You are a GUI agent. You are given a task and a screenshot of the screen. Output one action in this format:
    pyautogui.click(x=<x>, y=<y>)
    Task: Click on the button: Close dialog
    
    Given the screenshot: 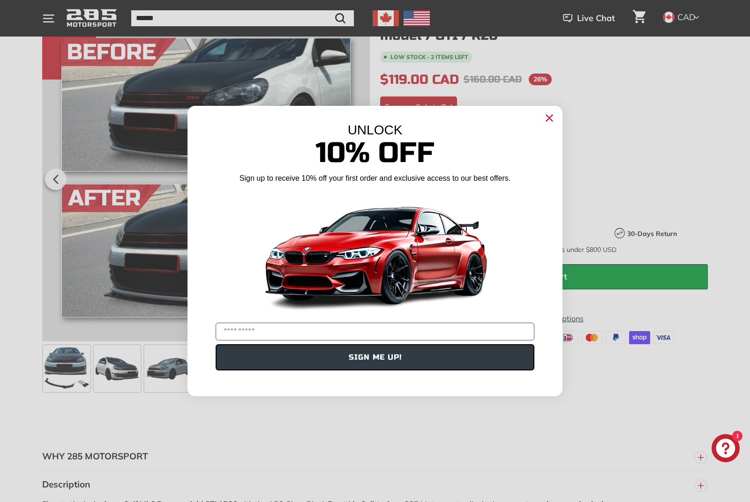 What is the action you would take?
    pyautogui.click(x=549, y=118)
    